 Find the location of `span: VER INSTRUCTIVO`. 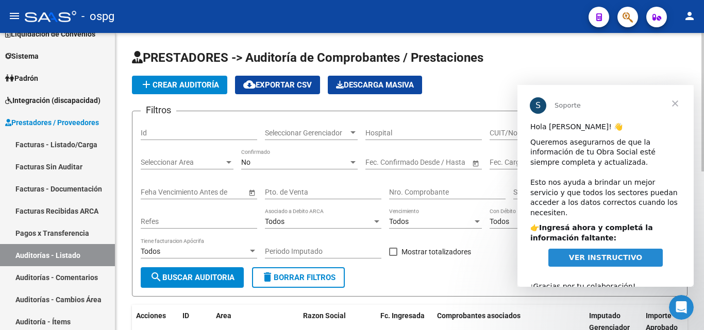

span: VER INSTRUCTIVO is located at coordinates (88, 173).